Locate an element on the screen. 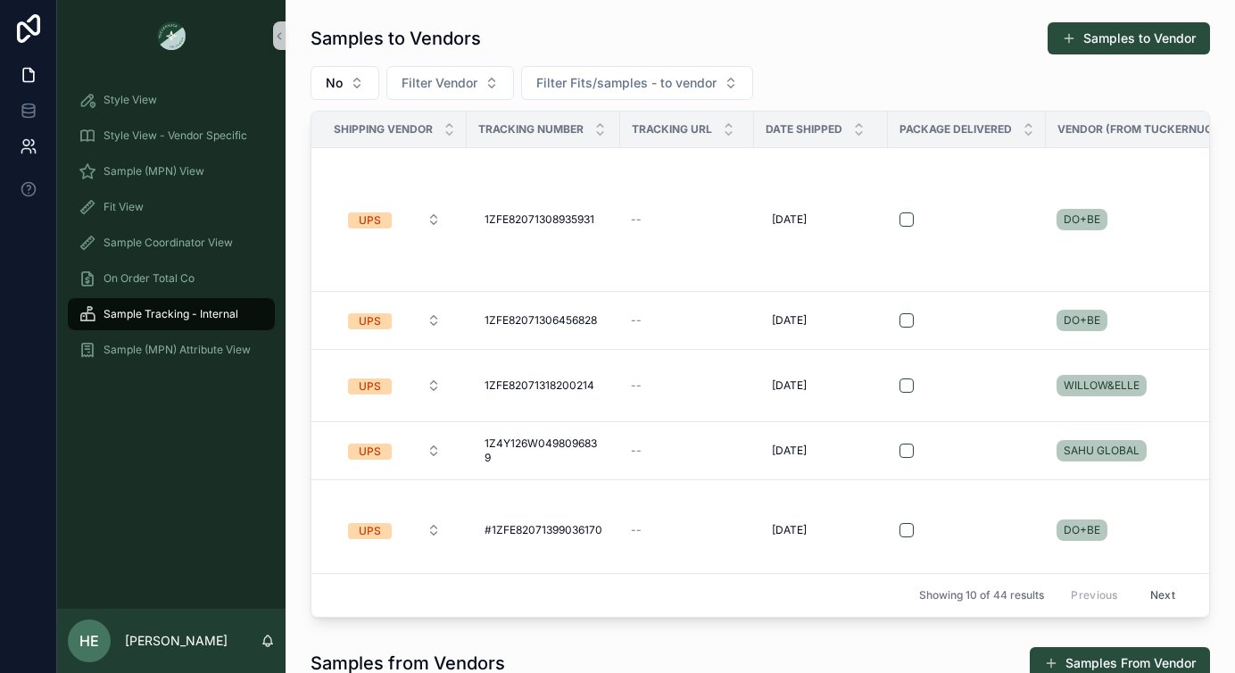  span: Filter Fits/samples - to vendor is located at coordinates (626, 83).